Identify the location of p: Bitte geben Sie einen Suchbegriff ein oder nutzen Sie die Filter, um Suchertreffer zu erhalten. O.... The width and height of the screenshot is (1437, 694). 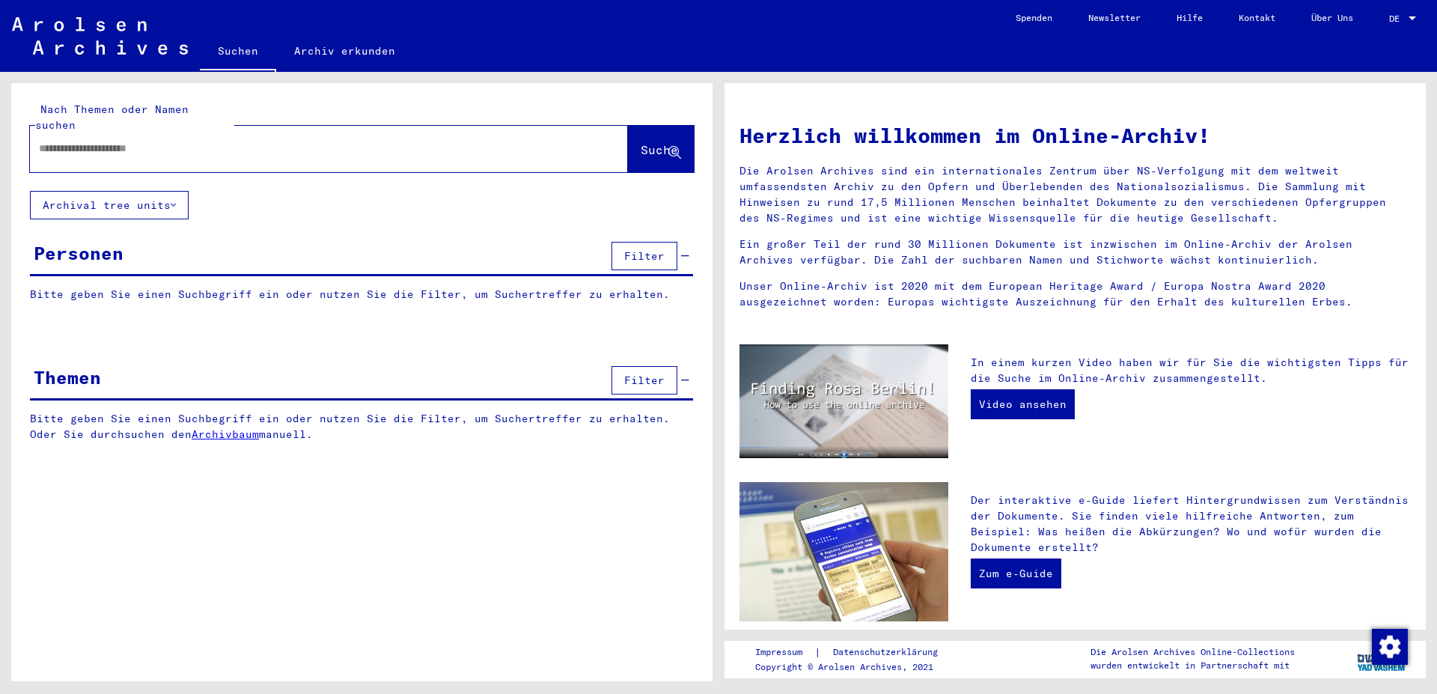
(361, 427).